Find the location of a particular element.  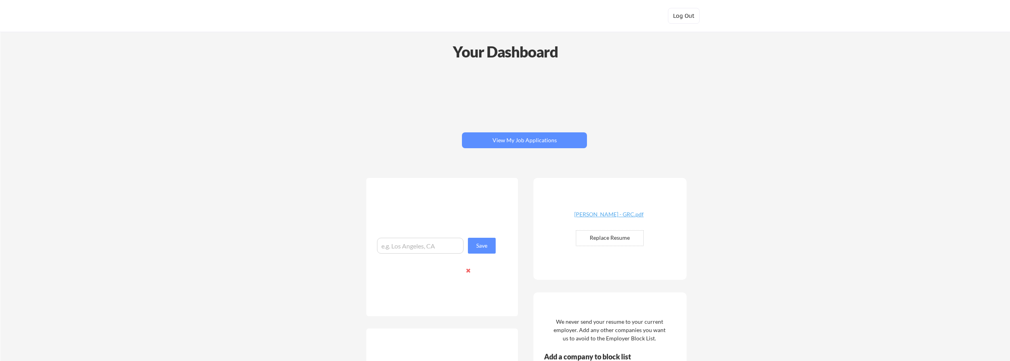

div: Add a company to block list is located at coordinates (593, 357).